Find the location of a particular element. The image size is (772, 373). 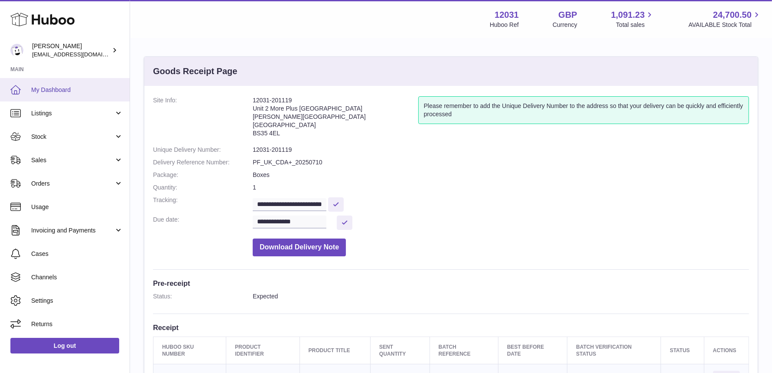

span: My Dashboard is located at coordinates (77, 90).